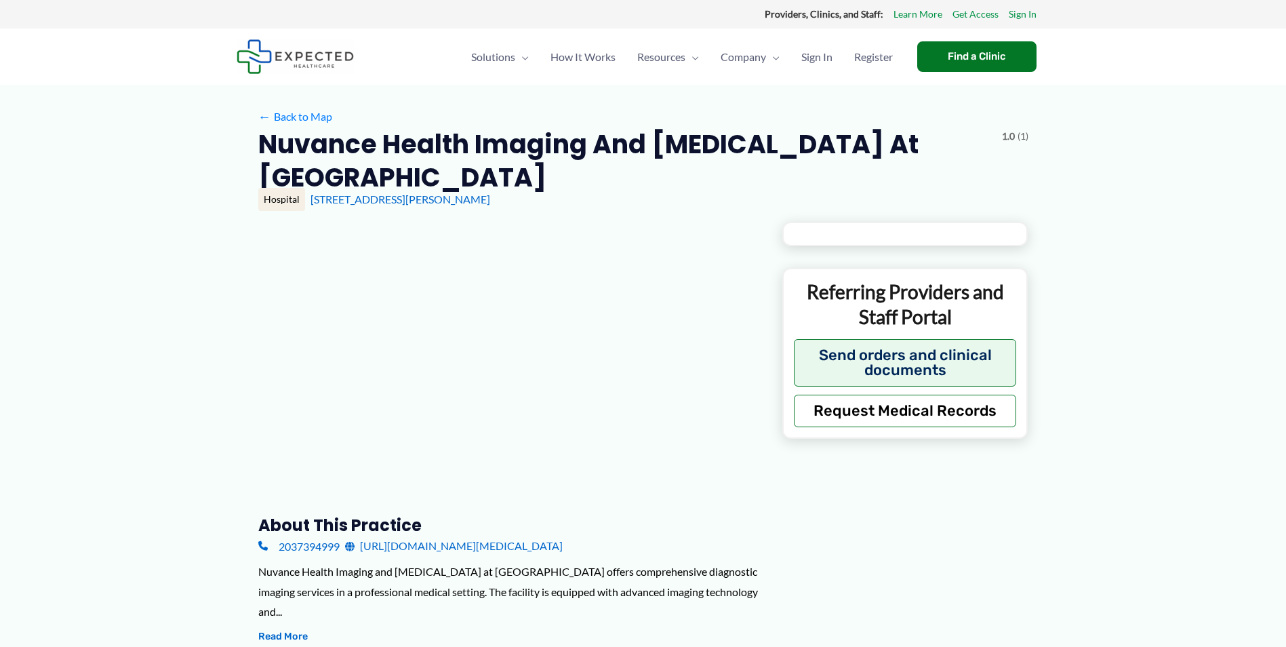 This screenshot has height=647, width=1286. What do you see at coordinates (583, 57) in the screenshot?
I see `span: How It Works` at bounding box center [583, 57].